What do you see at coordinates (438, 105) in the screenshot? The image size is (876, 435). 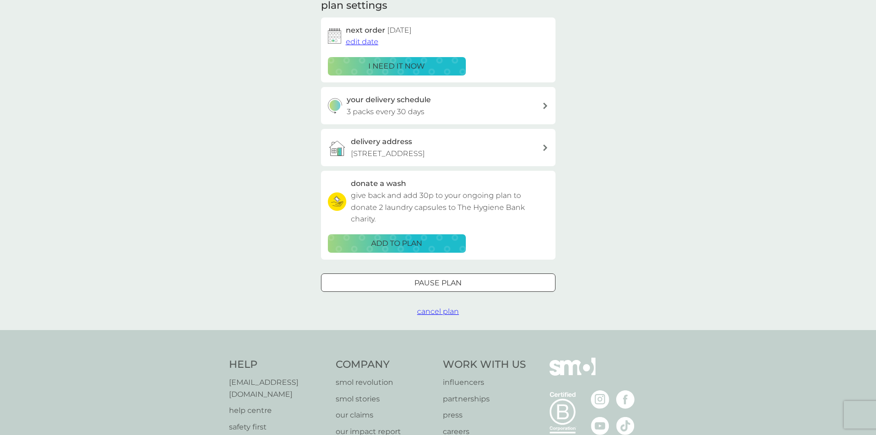 I see `button: your delivery schedule3 packs every 30 days` at bounding box center [438, 105].